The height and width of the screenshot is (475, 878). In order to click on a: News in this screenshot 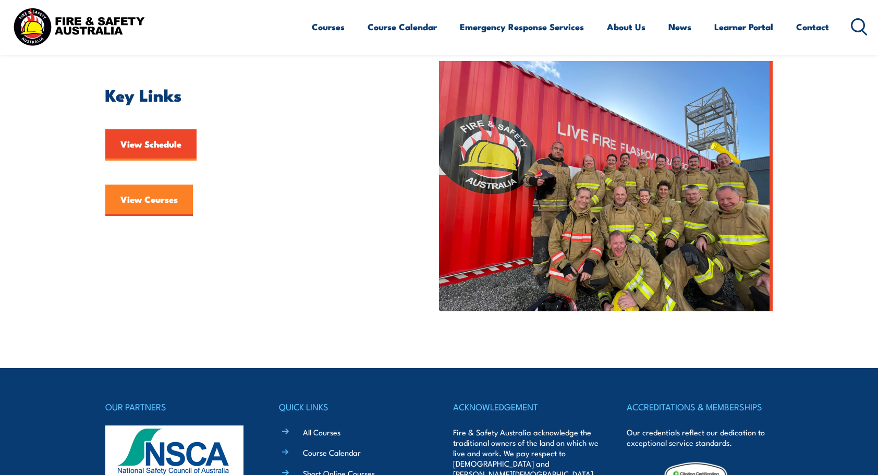, I will do `click(680, 27)`.